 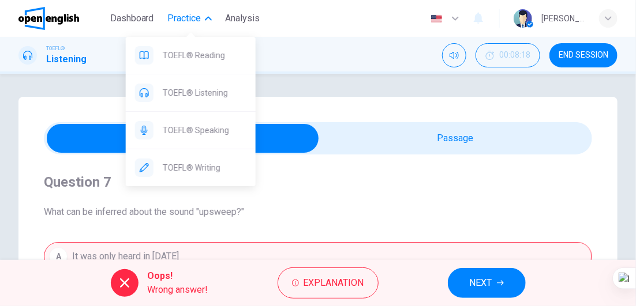 What do you see at coordinates (523, 18) in the screenshot?
I see `img: Profile picture` at bounding box center [523, 18].